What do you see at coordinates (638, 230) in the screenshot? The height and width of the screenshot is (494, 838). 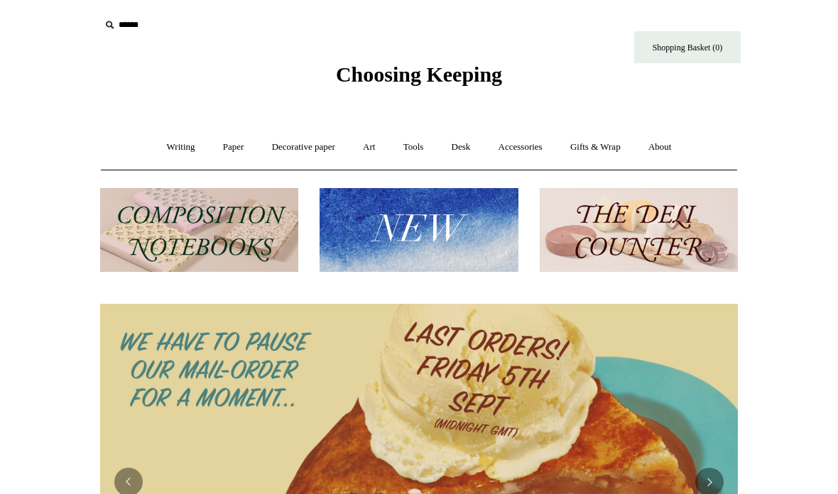 I see `img: The Deli Counter` at bounding box center [638, 230].